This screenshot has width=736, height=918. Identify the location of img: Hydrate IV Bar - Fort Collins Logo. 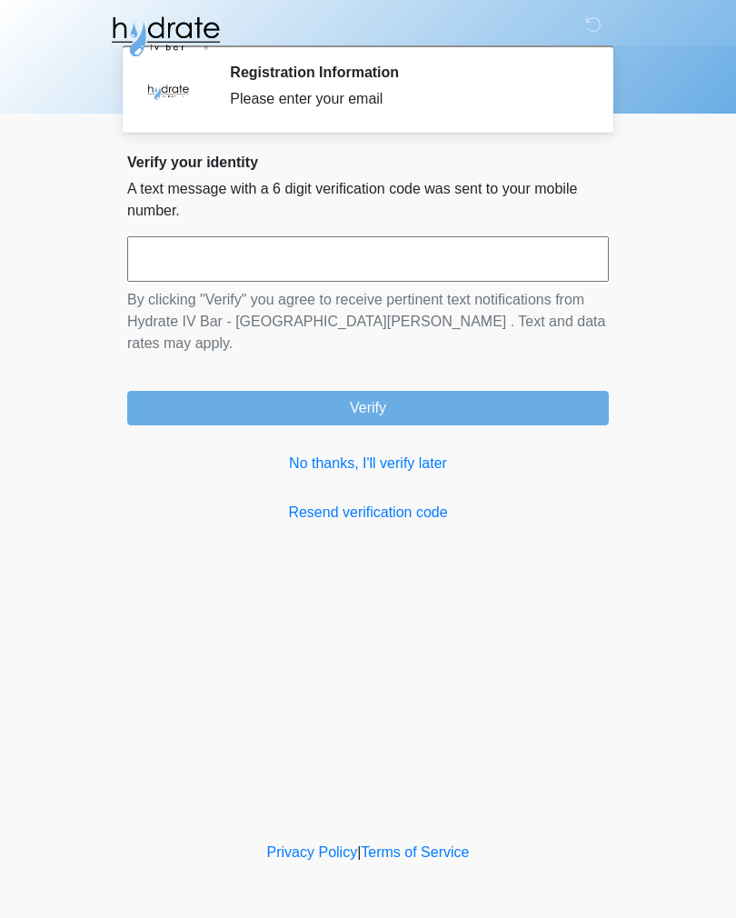
(165, 36).